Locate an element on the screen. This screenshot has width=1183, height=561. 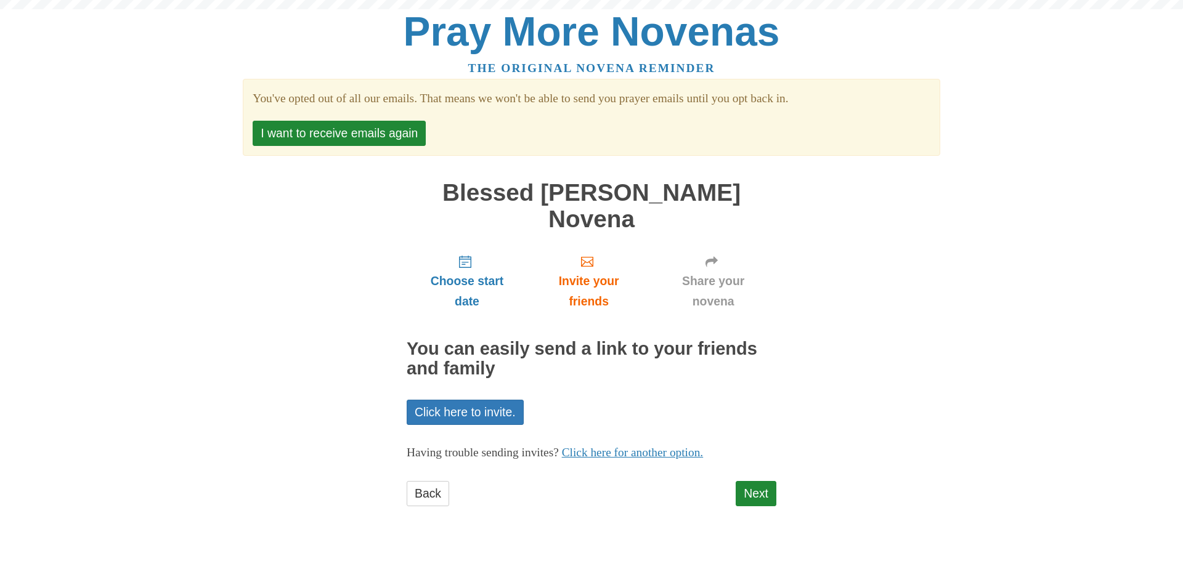
a: Click here to invite. is located at coordinates (465, 412).